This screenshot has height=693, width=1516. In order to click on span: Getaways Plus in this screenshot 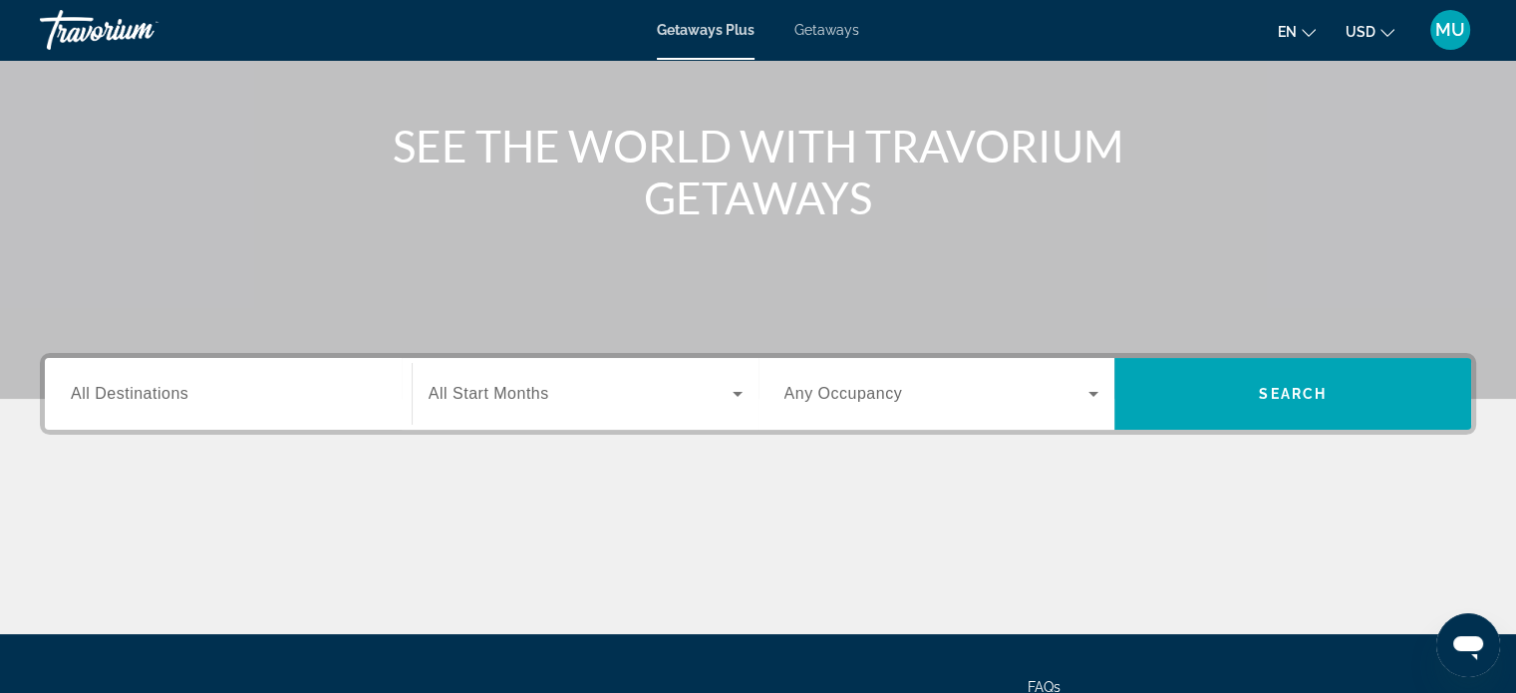, I will do `click(706, 30)`.